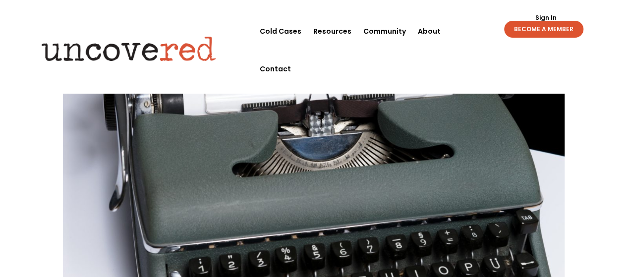 The width and height of the screenshot is (627, 277). What do you see at coordinates (280, 31) in the screenshot?
I see `a: Cold Cases` at bounding box center [280, 31].